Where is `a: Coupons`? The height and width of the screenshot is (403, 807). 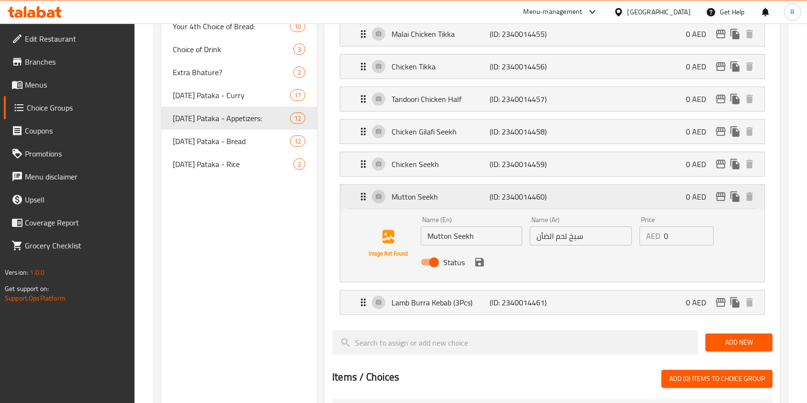
a: Coupons is located at coordinates (69, 131).